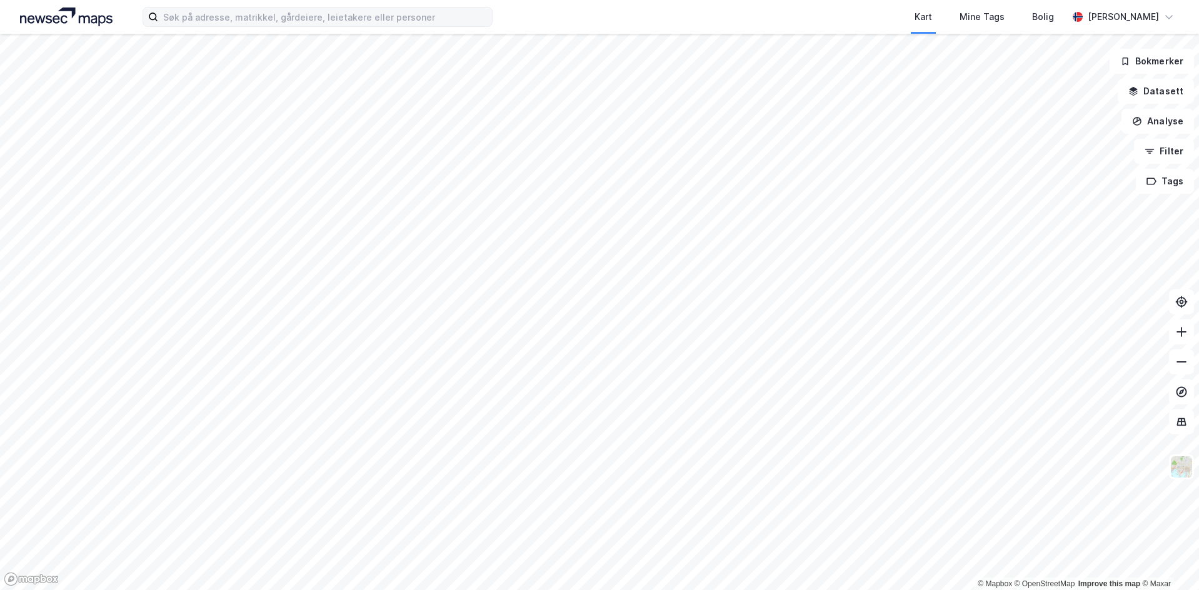 This screenshot has width=1199, height=590. I want to click on div: Bolig, so click(1043, 17).